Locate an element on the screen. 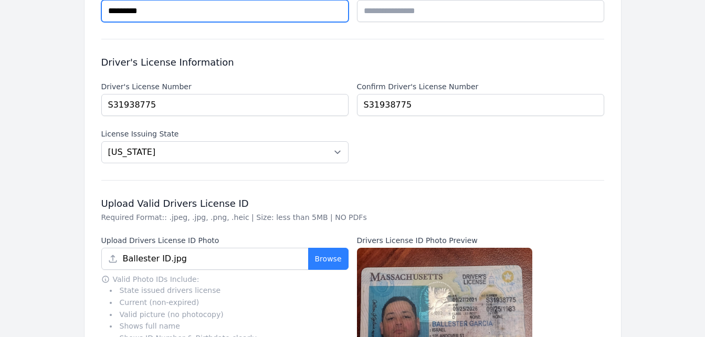 Image resolution: width=705 pixels, height=337 pixels. h3: Upload Valid Drivers License ID is located at coordinates (353, 204).